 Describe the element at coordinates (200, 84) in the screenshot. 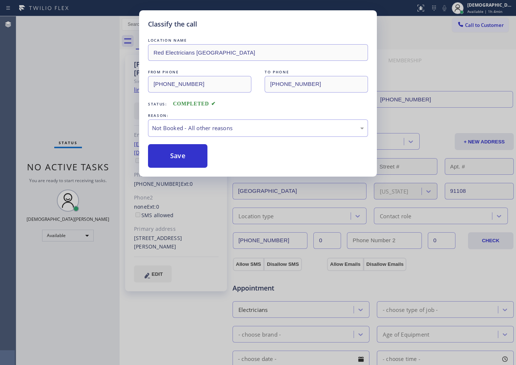

I see `input: From phone` at that location.